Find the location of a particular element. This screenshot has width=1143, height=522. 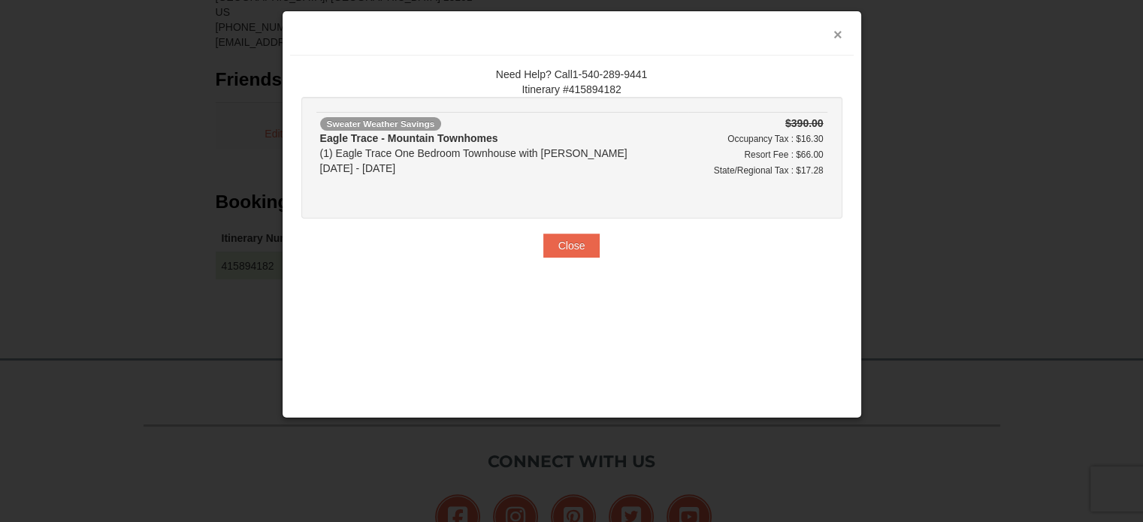

strong: Eagle Trace - Mountain Townhomes is located at coordinates (409, 138).